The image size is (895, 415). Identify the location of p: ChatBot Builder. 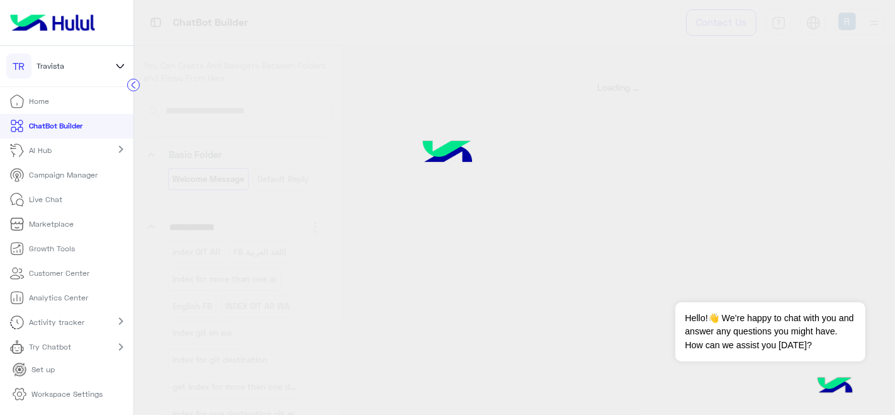
(56, 126).